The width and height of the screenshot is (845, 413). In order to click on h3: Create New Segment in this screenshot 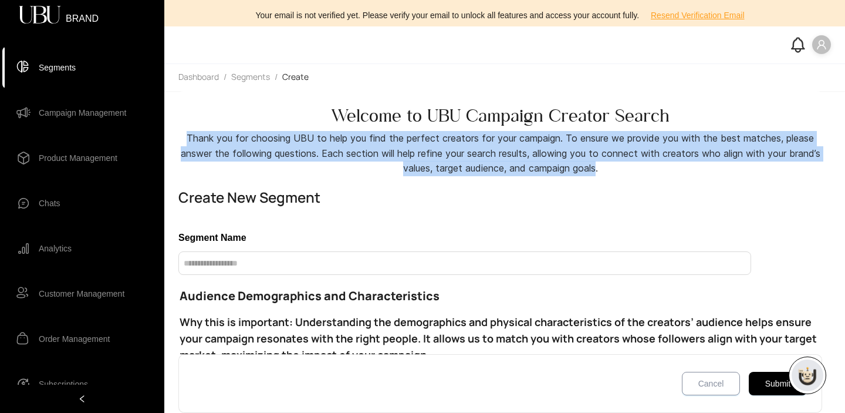, I will do `click(249, 197)`.